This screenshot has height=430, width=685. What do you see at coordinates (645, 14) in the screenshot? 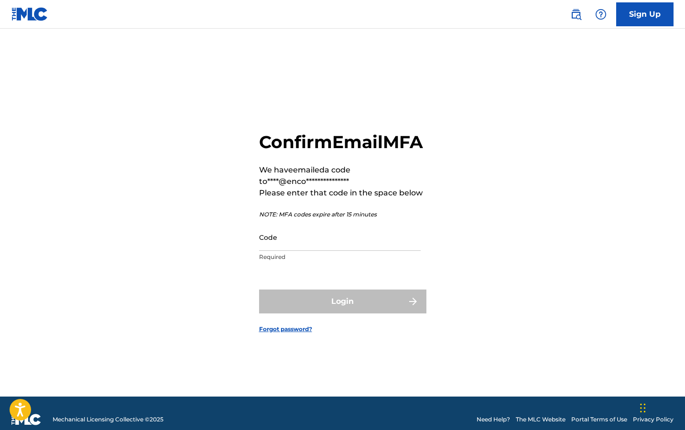
I see `a: Sign Up` at bounding box center [645, 14].